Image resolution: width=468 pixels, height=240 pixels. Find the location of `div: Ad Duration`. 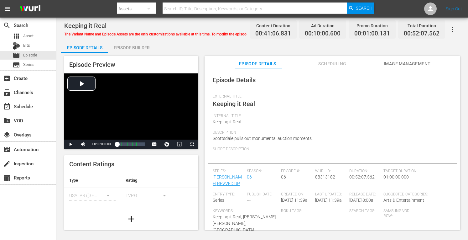

div: Ad Duration is located at coordinates (323, 26).